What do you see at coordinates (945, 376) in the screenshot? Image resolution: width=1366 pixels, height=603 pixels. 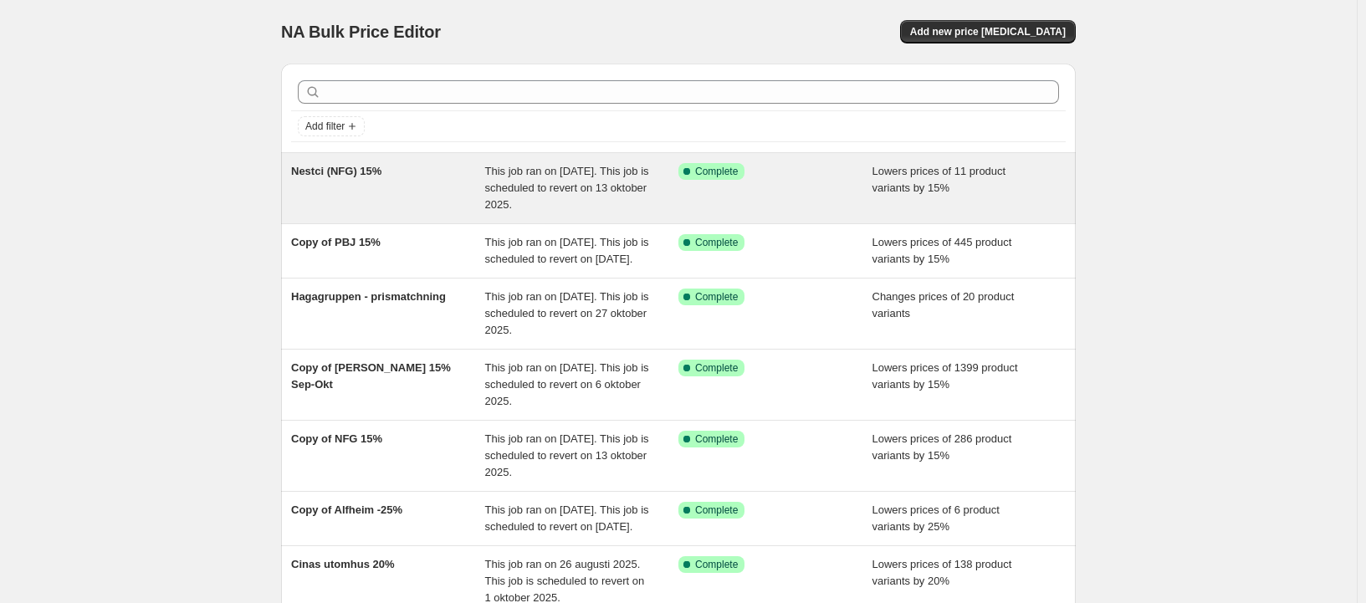 I see `span: Lowers prices of 1399 product variants by 15%` at bounding box center [945, 376].